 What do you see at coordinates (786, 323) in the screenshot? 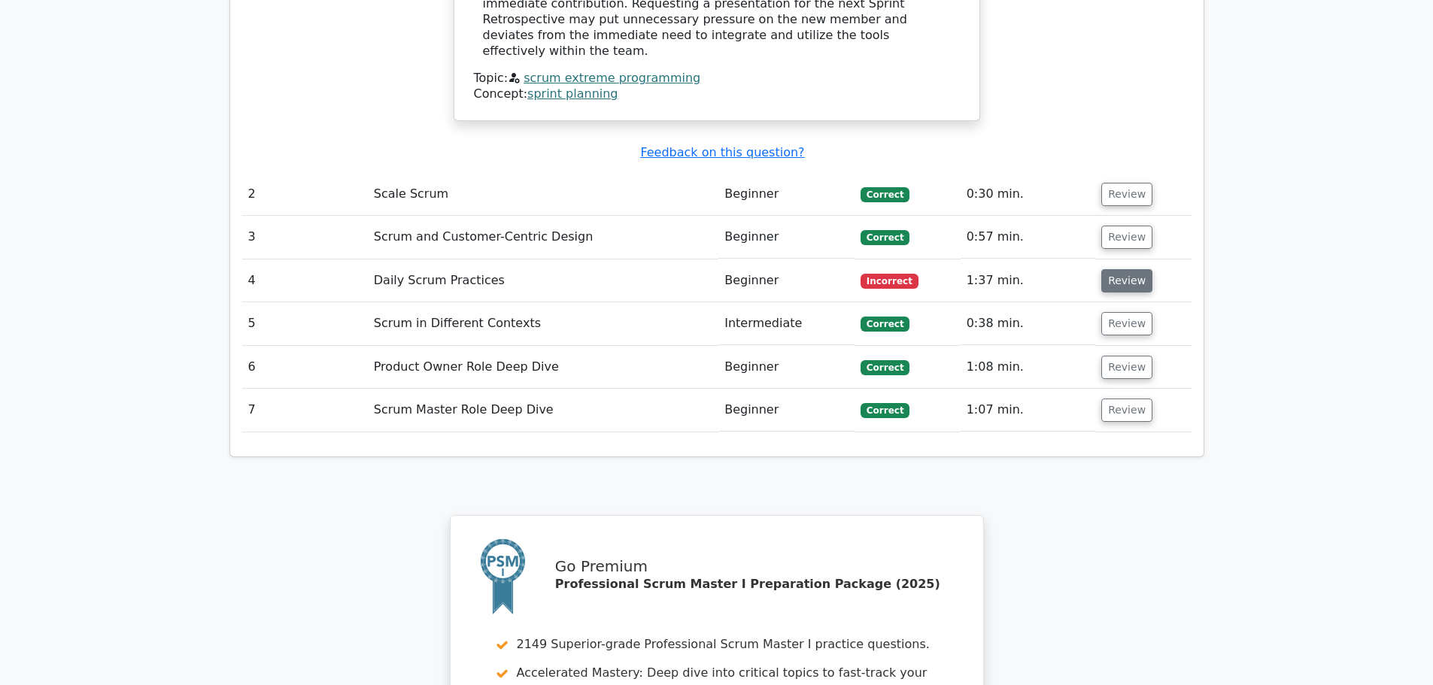
I see `td: Intermediate` at bounding box center [786, 323].